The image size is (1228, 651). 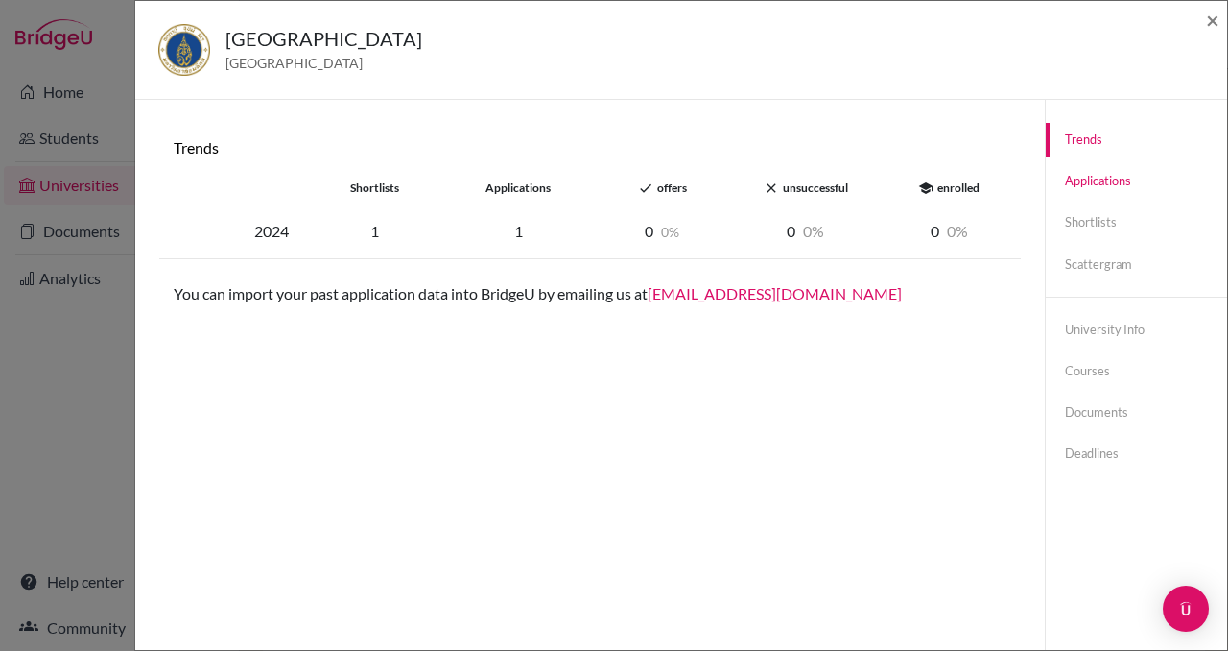 What do you see at coordinates (184, 50) in the screenshot?
I see `img: th_mah_2grbuqty.jpeg` at bounding box center [184, 50].